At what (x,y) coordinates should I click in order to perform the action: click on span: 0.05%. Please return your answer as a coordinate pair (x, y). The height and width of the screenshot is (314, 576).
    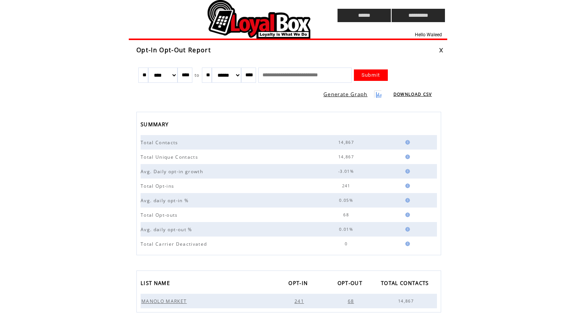
    Looking at the image, I should click on (347, 200).